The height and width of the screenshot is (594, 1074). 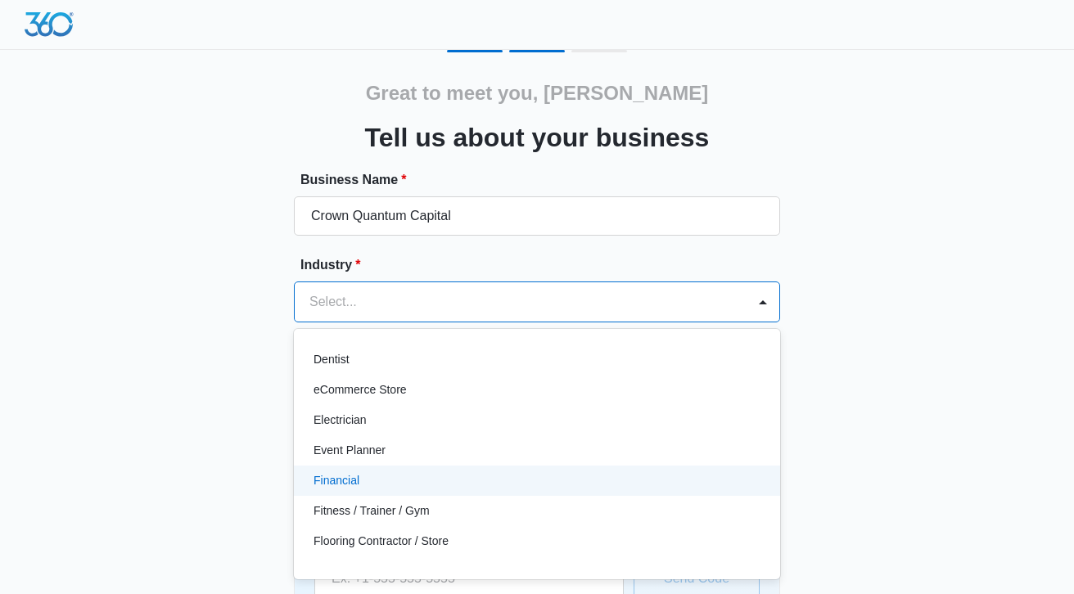 I want to click on label: Industry, so click(x=543, y=265).